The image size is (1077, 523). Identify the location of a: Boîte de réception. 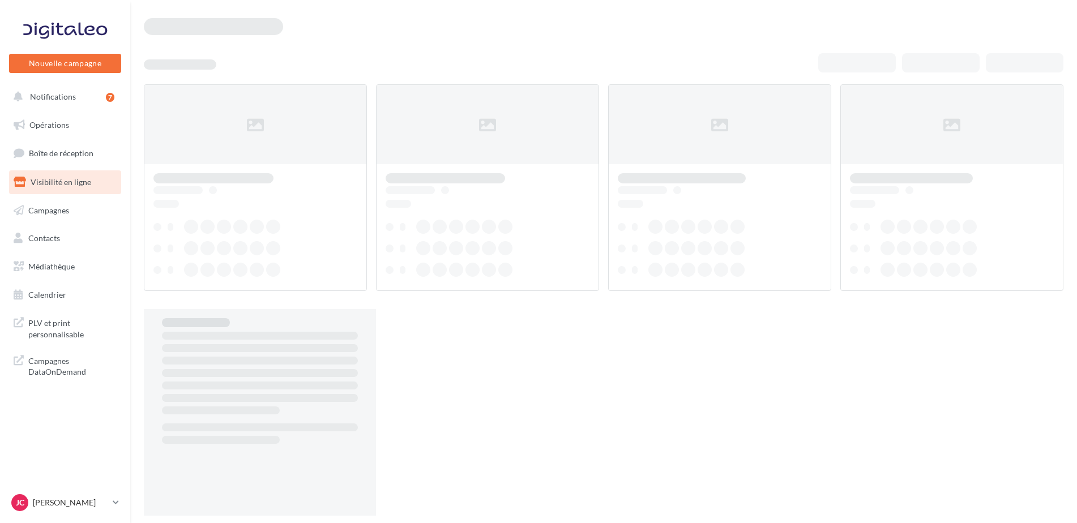
(65, 153).